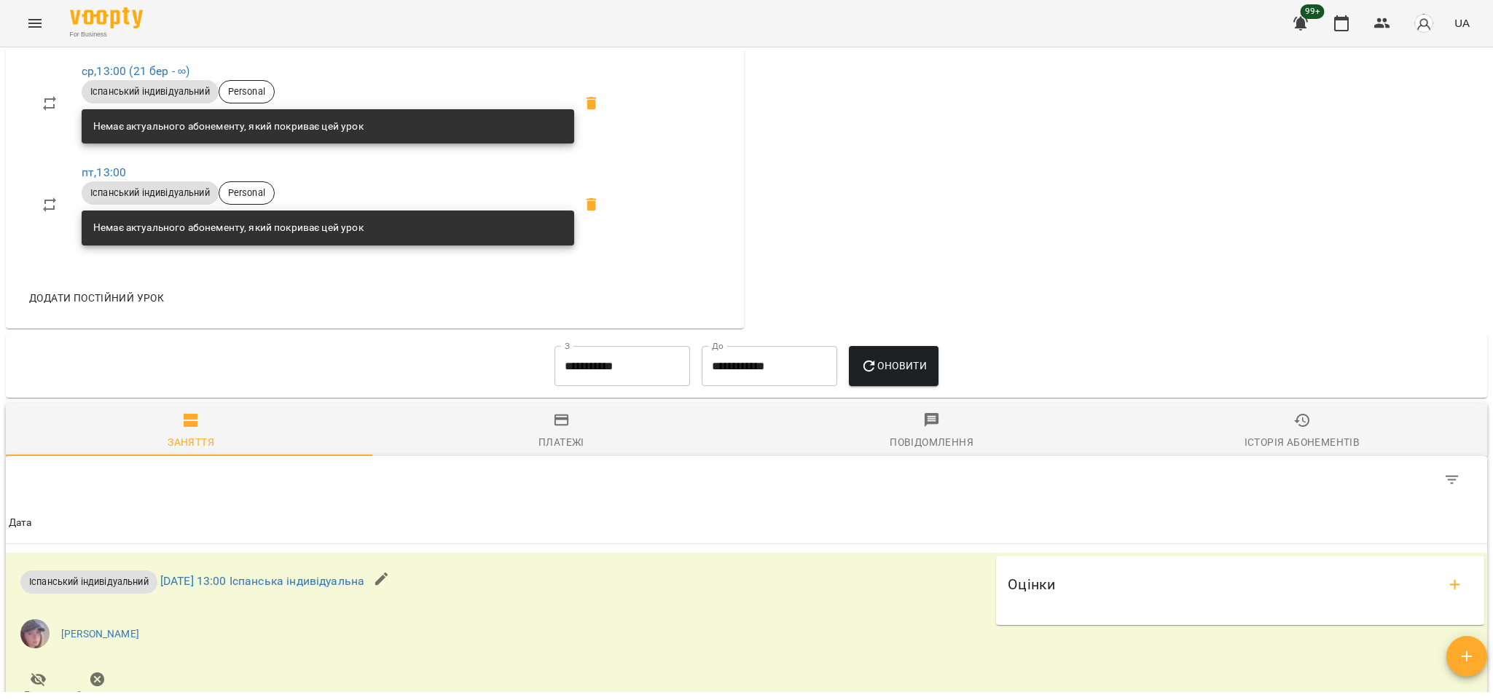  Describe the element at coordinates (893, 367) in the screenshot. I see `button: Оновити` at that location.